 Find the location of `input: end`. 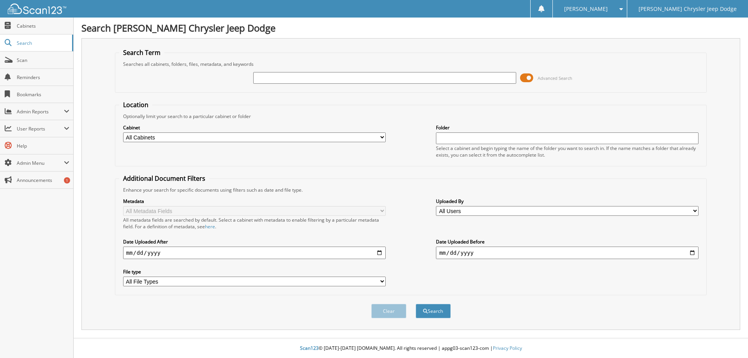

input: end is located at coordinates (567, 253).